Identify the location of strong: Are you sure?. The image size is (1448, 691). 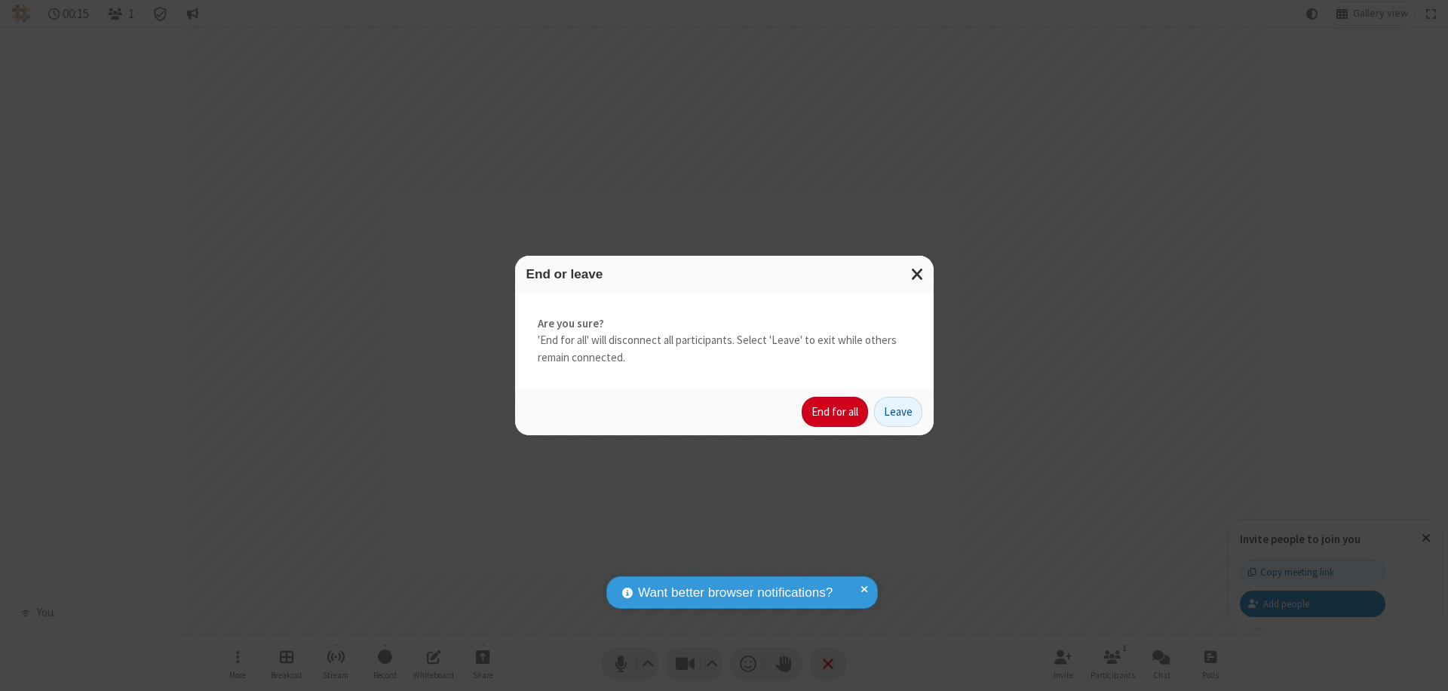
(724, 324).